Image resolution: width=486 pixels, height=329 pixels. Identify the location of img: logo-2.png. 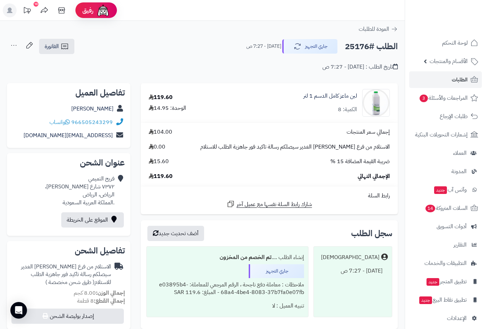
(459, 12).